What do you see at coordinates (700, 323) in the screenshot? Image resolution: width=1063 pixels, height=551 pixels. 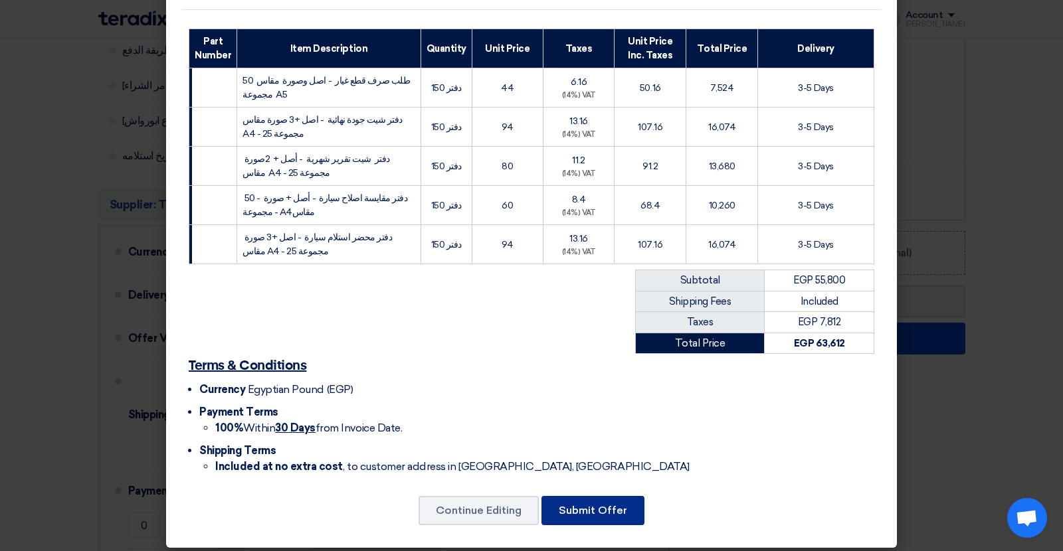 I see `td: Taxes` at bounding box center [700, 323].